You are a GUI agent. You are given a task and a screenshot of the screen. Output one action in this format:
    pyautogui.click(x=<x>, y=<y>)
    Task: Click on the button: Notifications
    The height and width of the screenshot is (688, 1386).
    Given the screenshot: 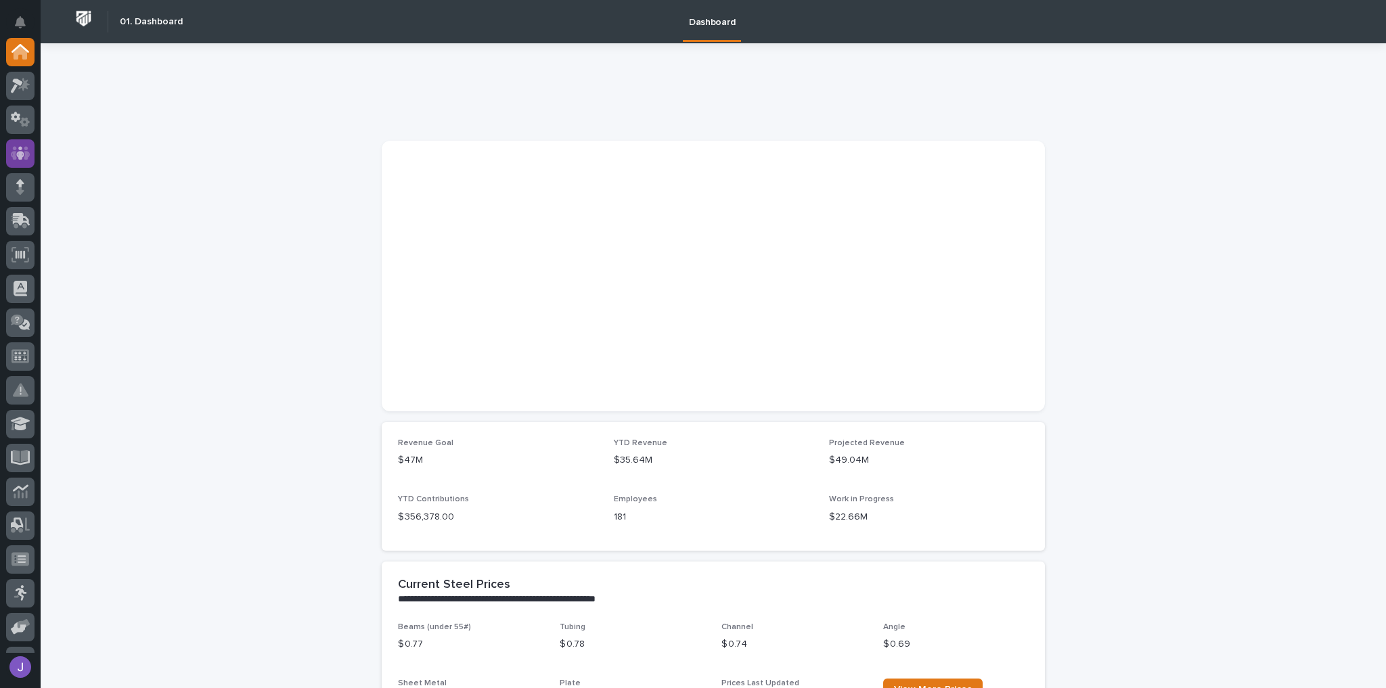 What is the action you would take?
    pyautogui.click(x=20, y=22)
    